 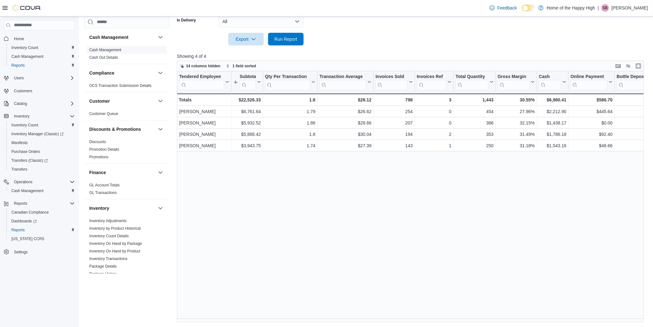 I want to click on nav: Complex example, so click(x=39, y=152).